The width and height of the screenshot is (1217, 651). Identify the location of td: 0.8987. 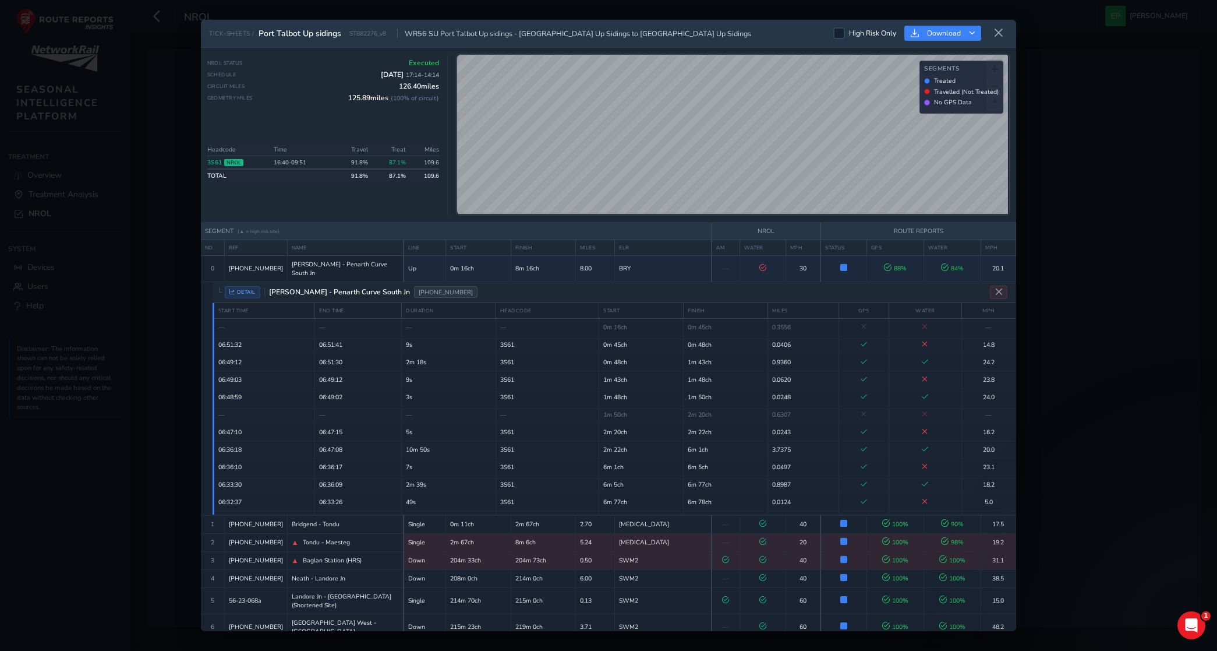
(804, 484).